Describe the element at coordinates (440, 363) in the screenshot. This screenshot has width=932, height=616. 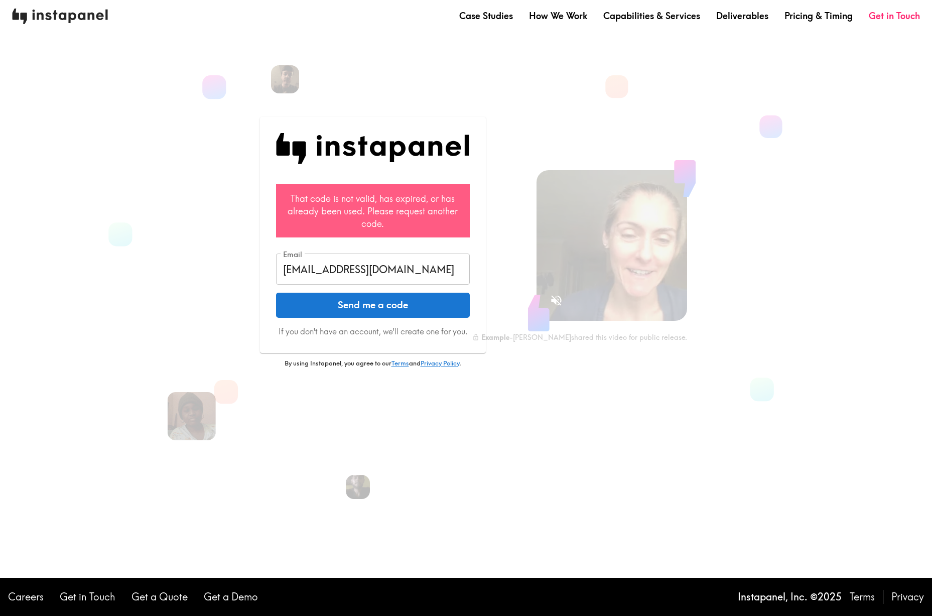
I see `a: Privacy Policy` at that location.